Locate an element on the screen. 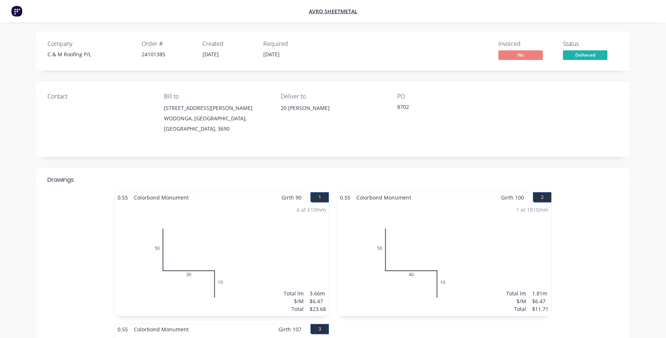 This screenshot has width=666, height=338. span: Avro Sheetmetal is located at coordinates (333, 11).